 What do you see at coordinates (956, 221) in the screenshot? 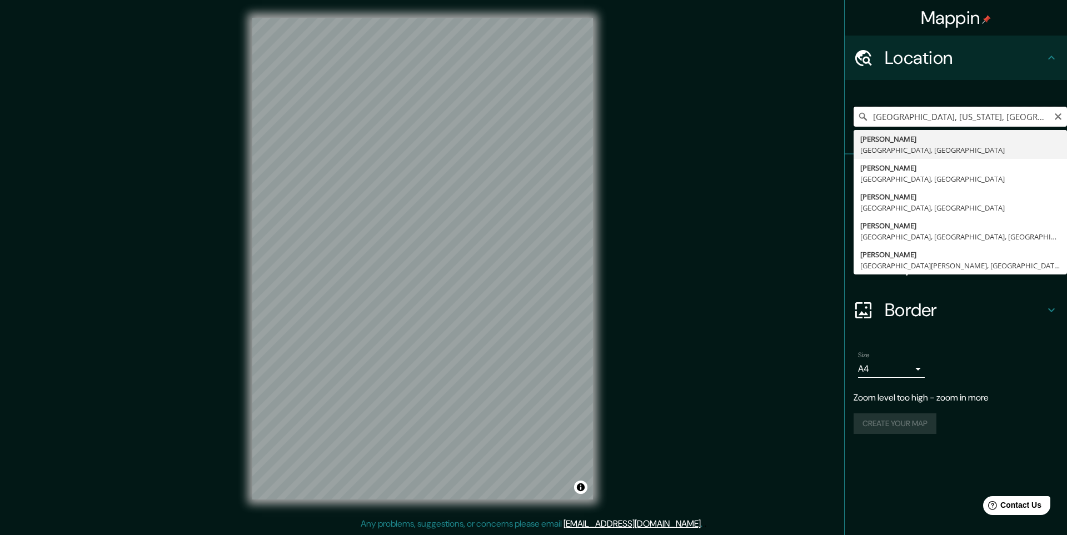
I see `div: Style` at bounding box center [956, 221].